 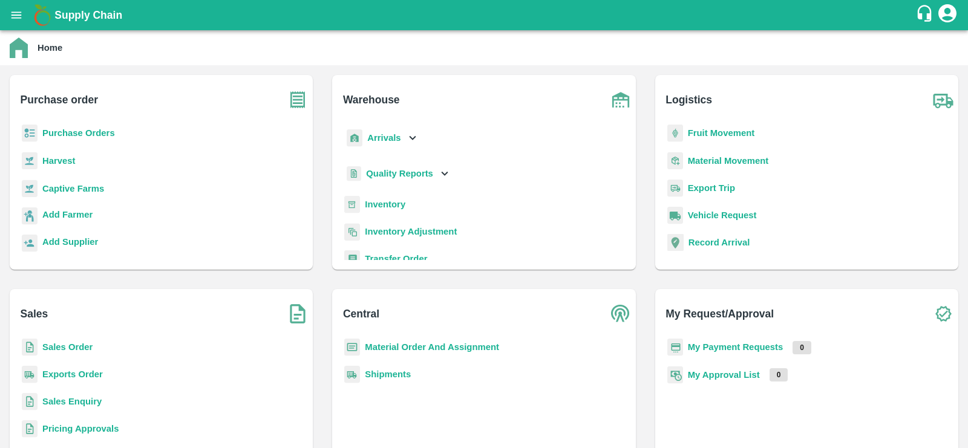 What do you see at coordinates (352, 232) in the screenshot?
I see `img: inventory` at bounding box center [352, 232].